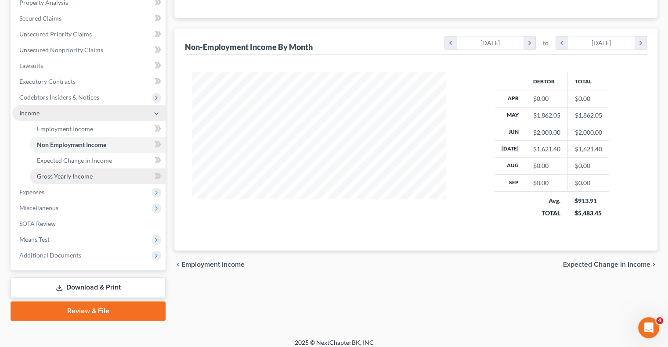 This screenshot has height=347, width=668. I want to click on div: Avg., so click(546, 201).